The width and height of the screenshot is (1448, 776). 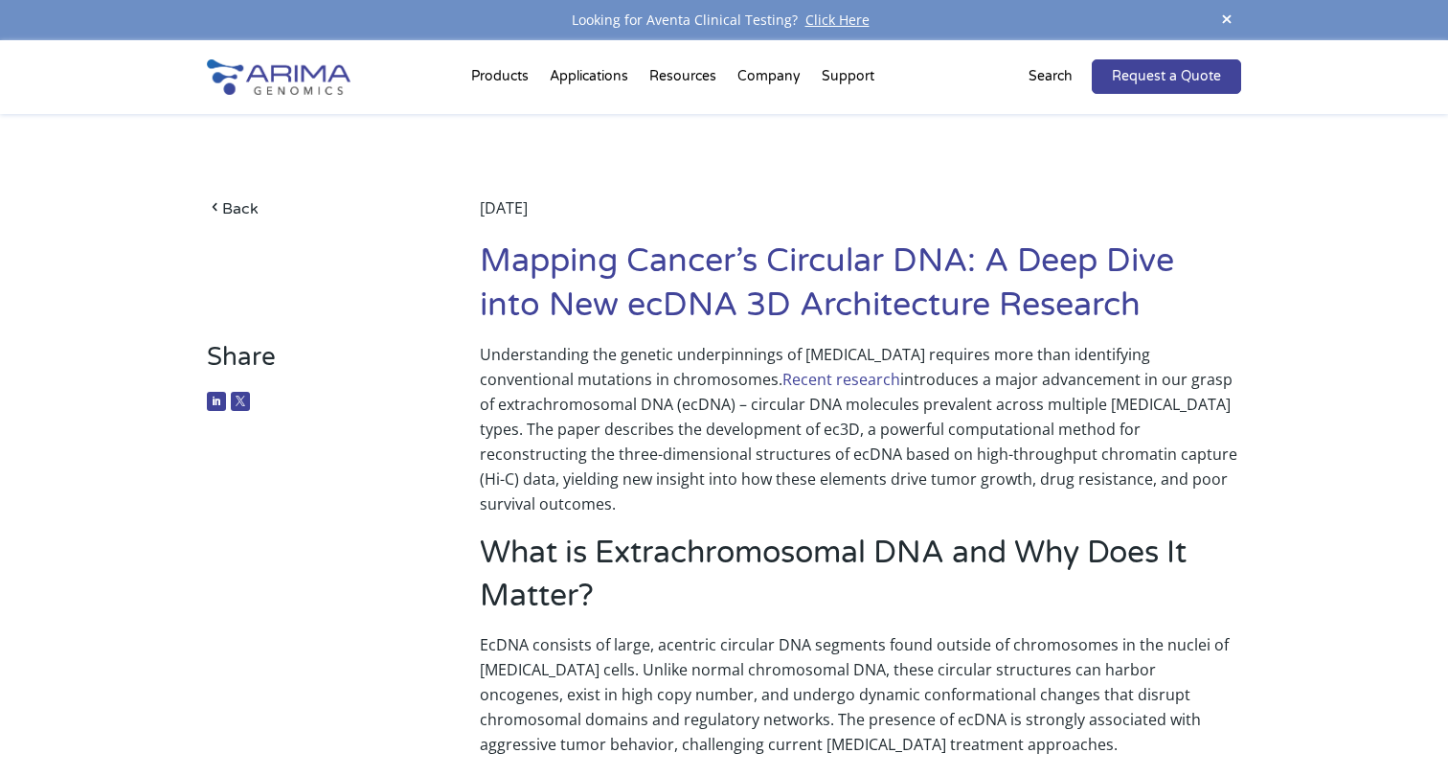 What do you see at coordinates (841, 379) in the screenshot?
I see `a: Recent research` at bounding box center [841, 379].